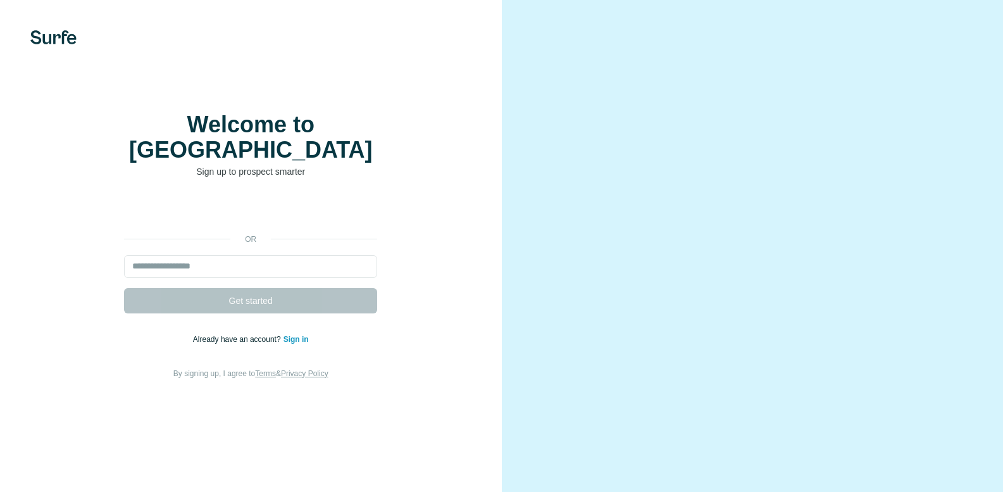 This screenshot has height=492, width=1003. What do you see at coordinates (296, 339) in the screenshot?
I see `a: Sign in` at bounding box center [296, 339].